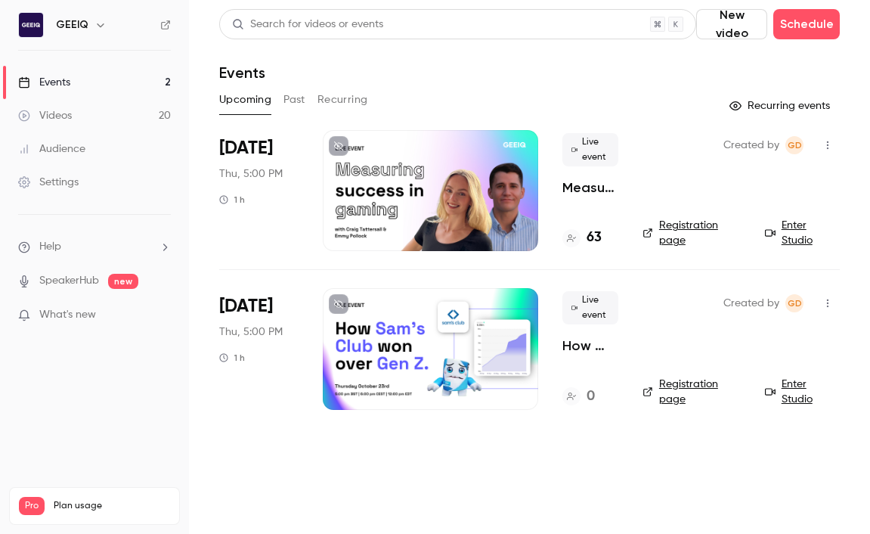 This screenshot has height=534, width=870. Describe the element at coordinates (781, 106) in the screenshot. I see `button: Recurring events` at that location.